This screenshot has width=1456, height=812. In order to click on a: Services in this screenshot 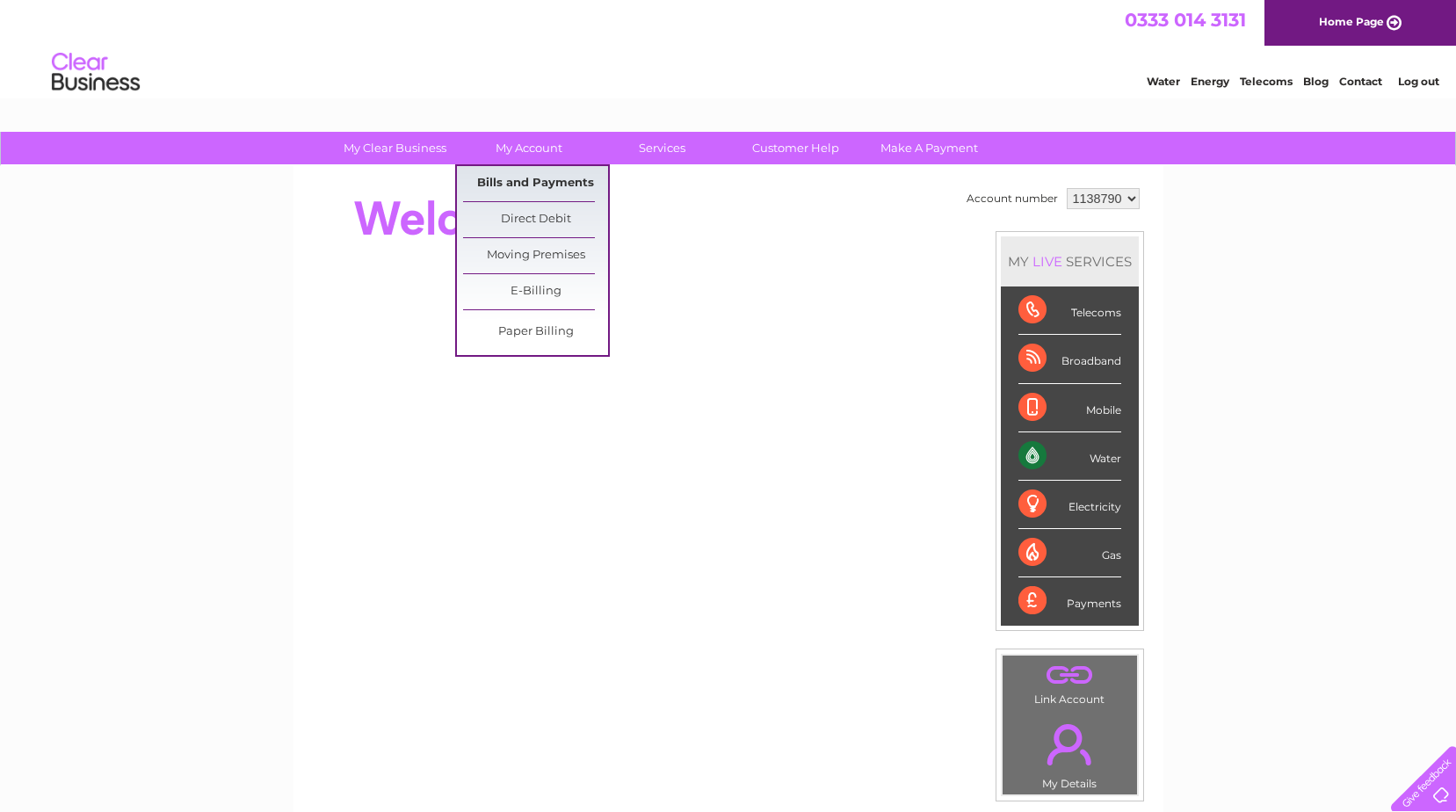, I will do `click(662, 147)`.